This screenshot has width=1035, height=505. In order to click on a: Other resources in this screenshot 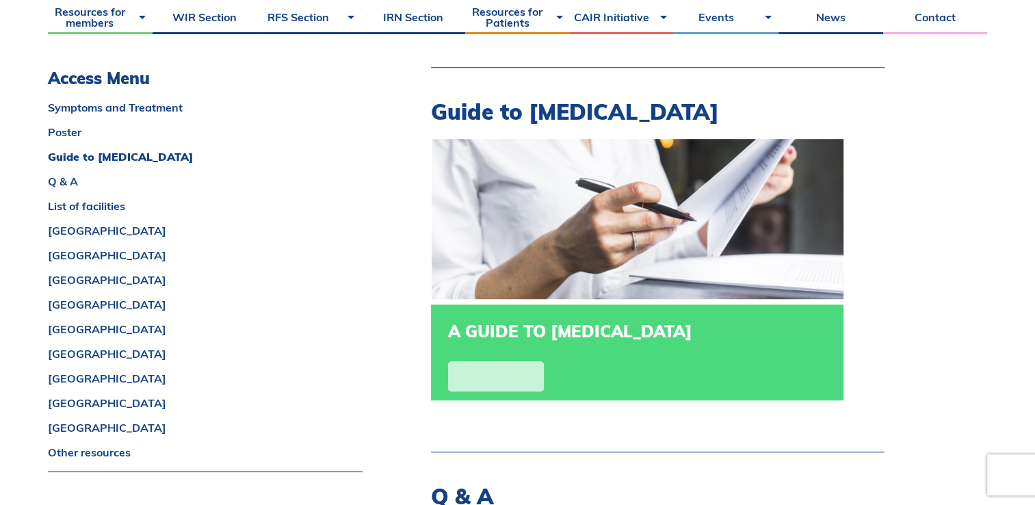, I will do `click(205, 452)`.